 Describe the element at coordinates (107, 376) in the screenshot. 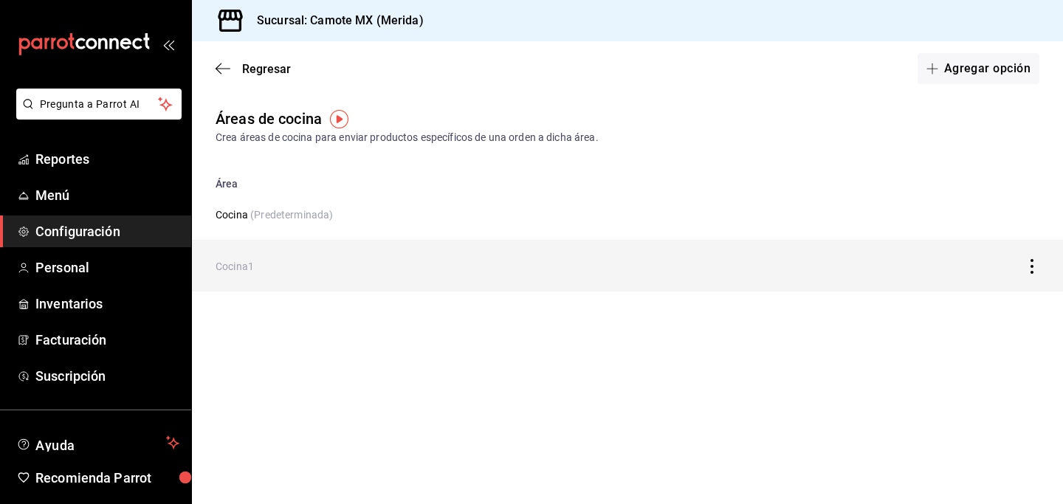

I see `span: Suscripción` at that location.